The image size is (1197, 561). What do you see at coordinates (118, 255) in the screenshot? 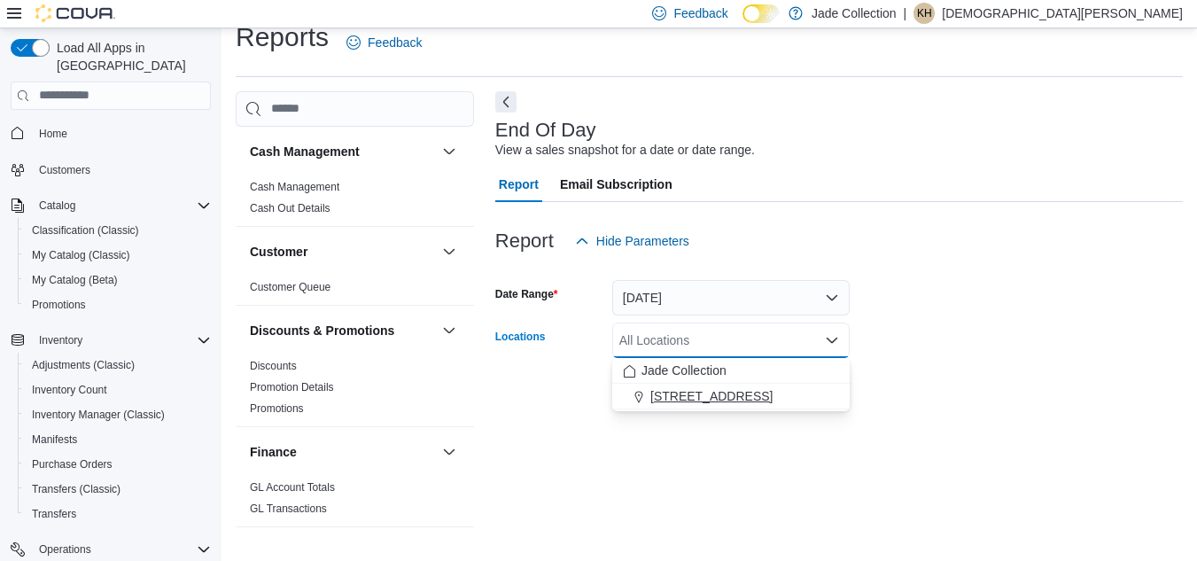
I see `button: My Catalog (Classic)` at bounding box center [118, 255].